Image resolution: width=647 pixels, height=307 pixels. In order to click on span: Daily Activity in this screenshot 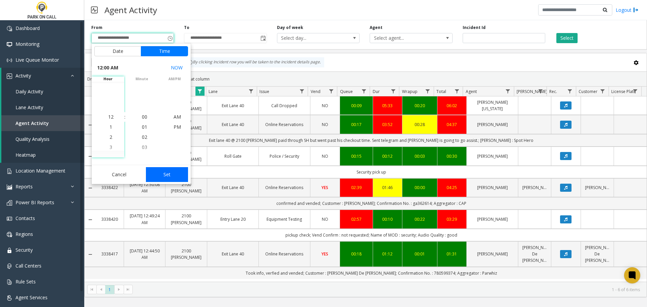, I will do `click(29, 91)`.